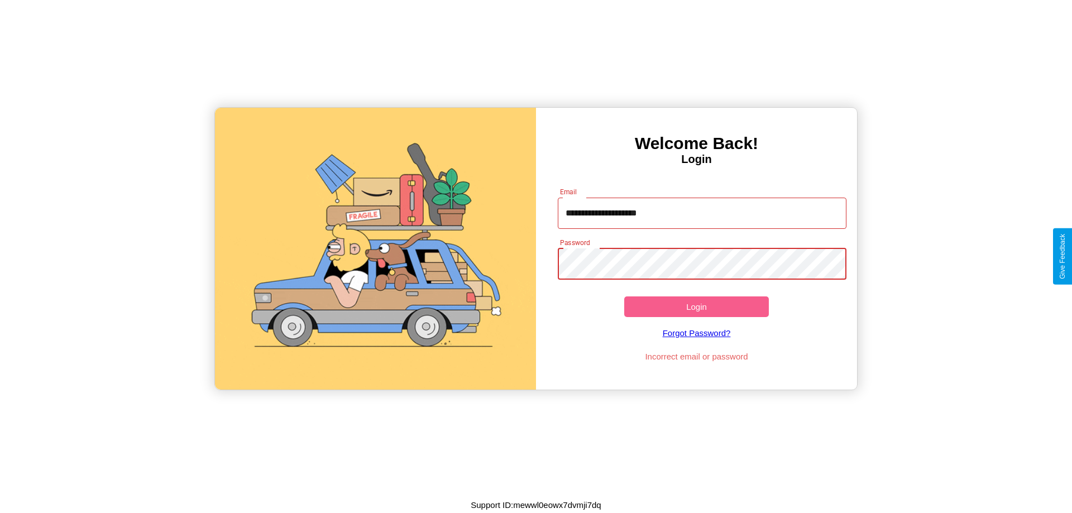 The image size is (1072, 513). Describe the element at coordinates (696, 307) in the screenshot. I see `button: Login` at that location.